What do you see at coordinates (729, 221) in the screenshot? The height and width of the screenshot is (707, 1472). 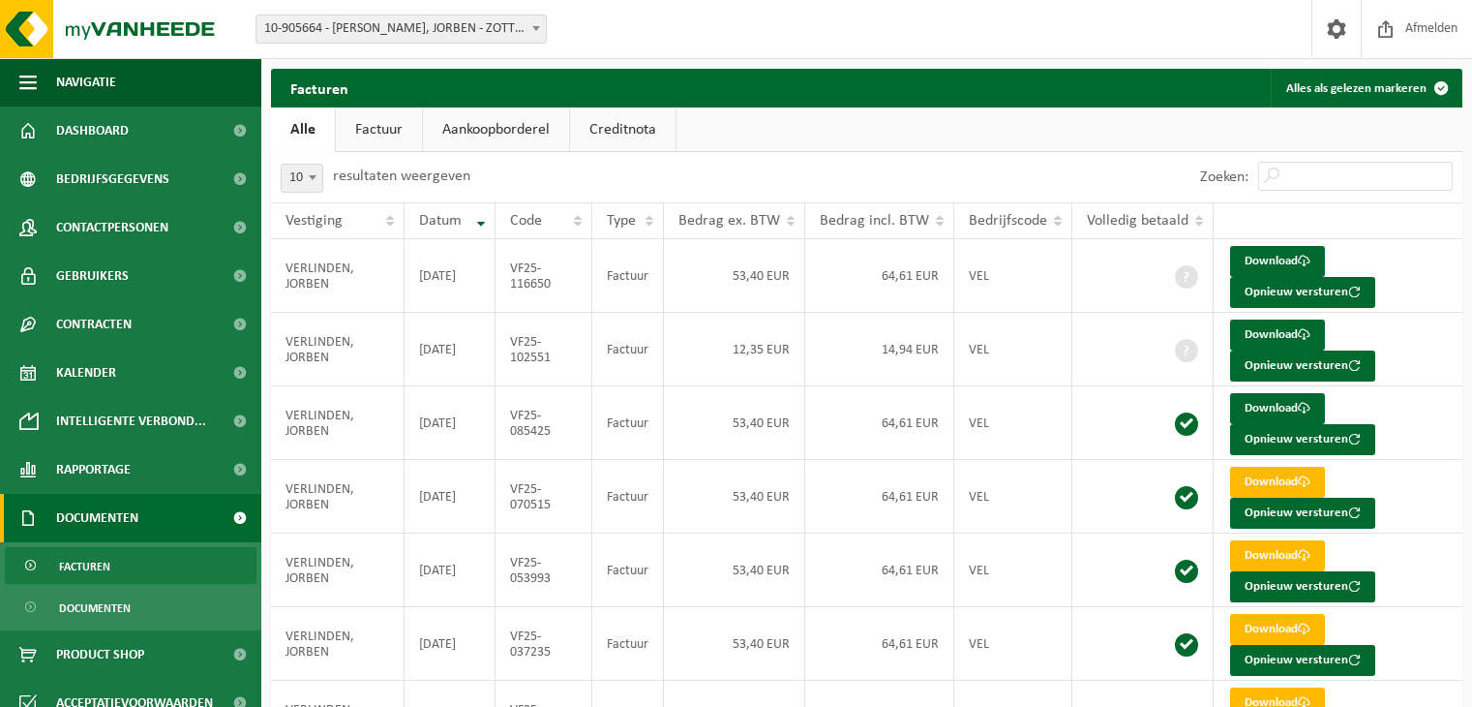 I see `span: Bedrag ex. BTW` at bounding box center [729, 221].